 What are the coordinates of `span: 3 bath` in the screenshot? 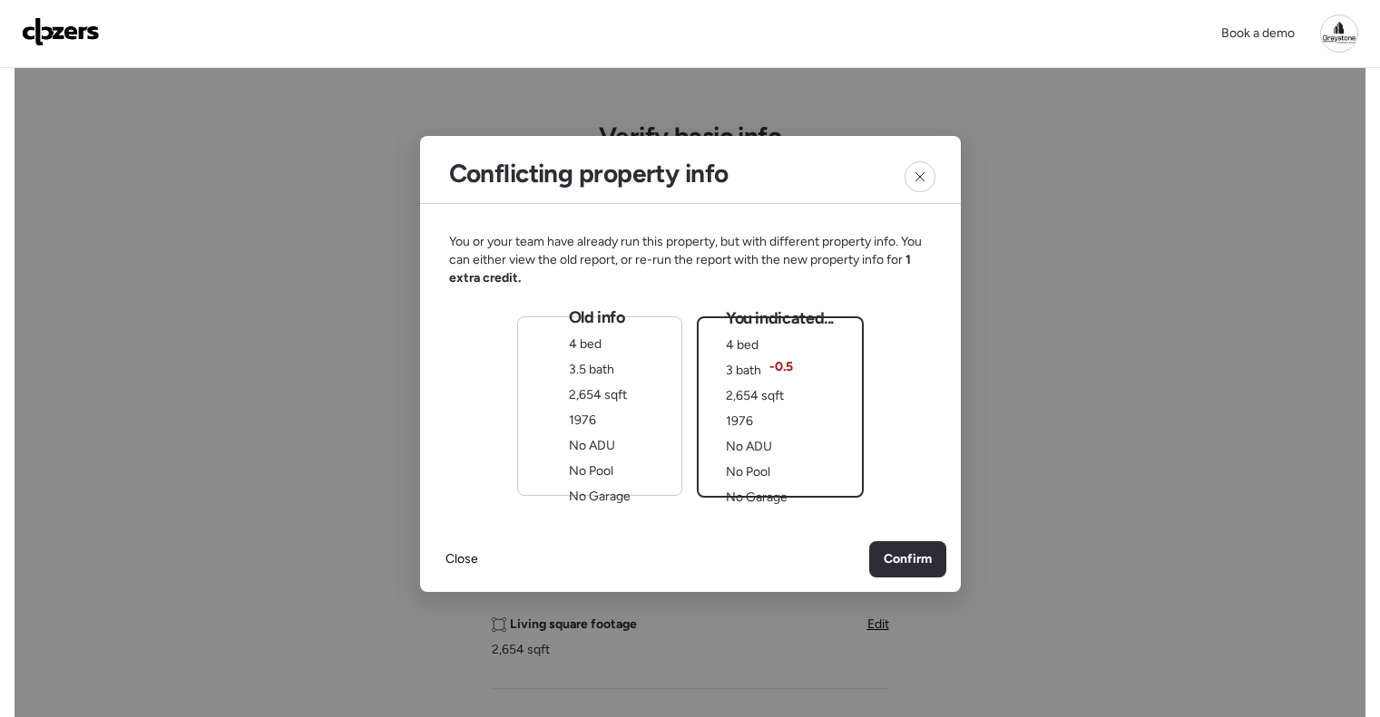 It's located at (743, 370).